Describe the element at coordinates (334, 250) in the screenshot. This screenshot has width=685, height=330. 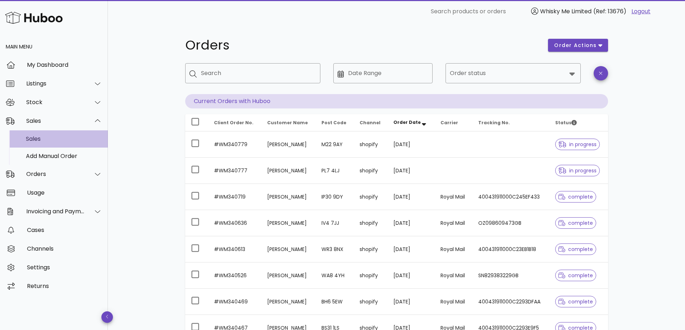
I see `td: WR3 8NX` at that location.